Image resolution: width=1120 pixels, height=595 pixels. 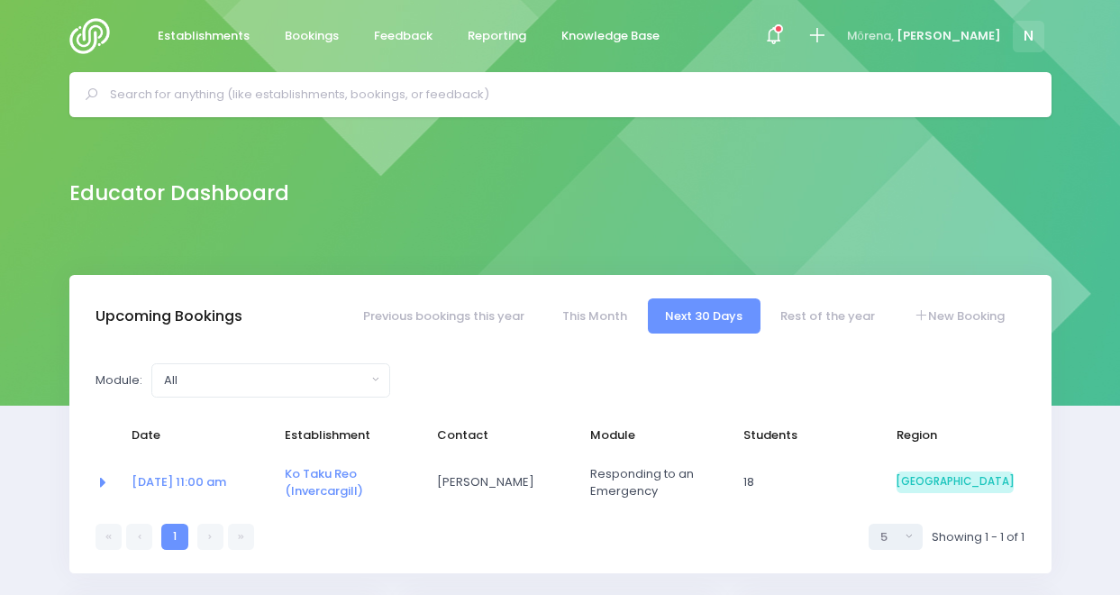 What do you see at coordinates (594, 315) in the screenshot?
I see `a: This Month` at bounding box center [594, 315].